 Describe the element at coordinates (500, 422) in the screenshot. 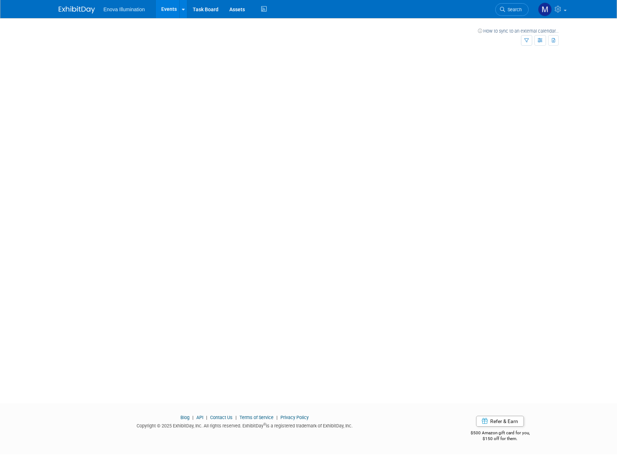

I see `a: Refer & Earn` at that location.